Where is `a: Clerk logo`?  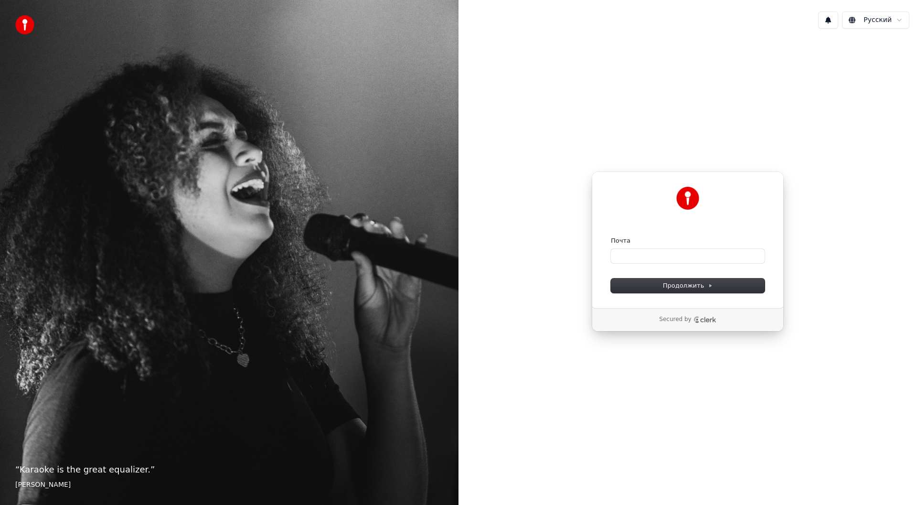
a: Clerk logo is located at coordinates (705, 319).